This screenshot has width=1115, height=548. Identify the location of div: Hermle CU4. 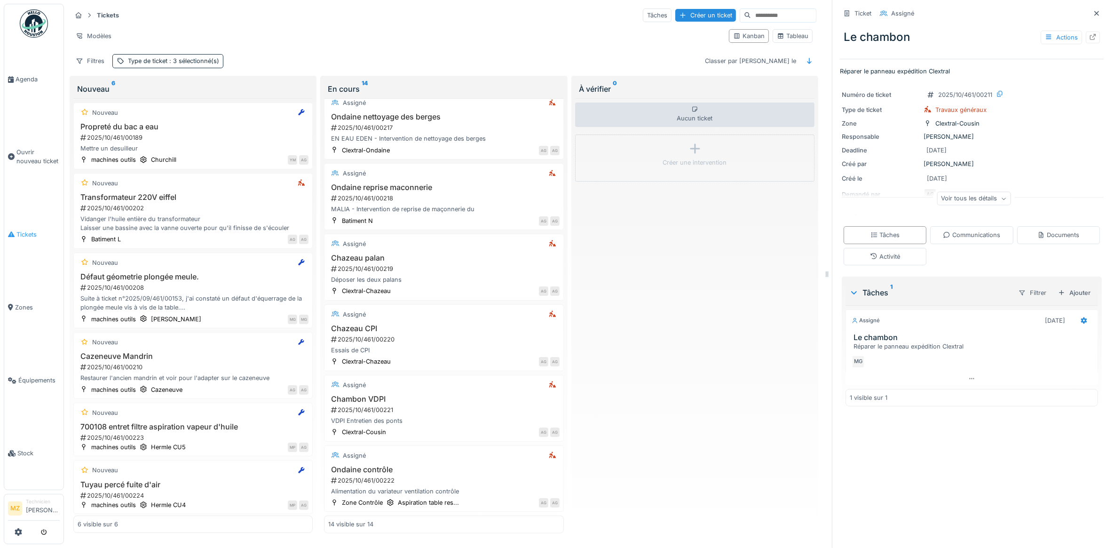
(168, 504).